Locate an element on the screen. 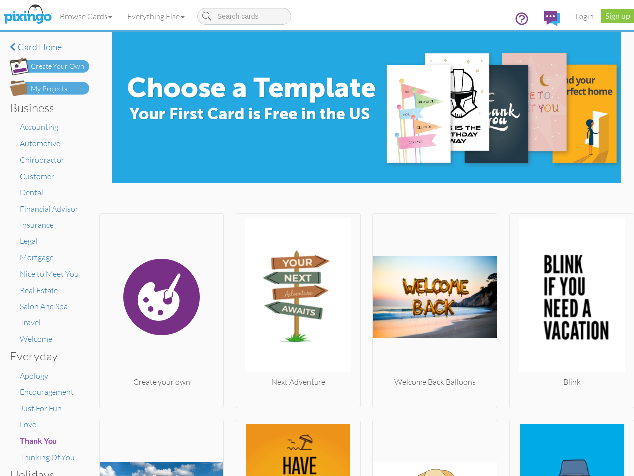  span: Love is located at coordinates (28, 424).